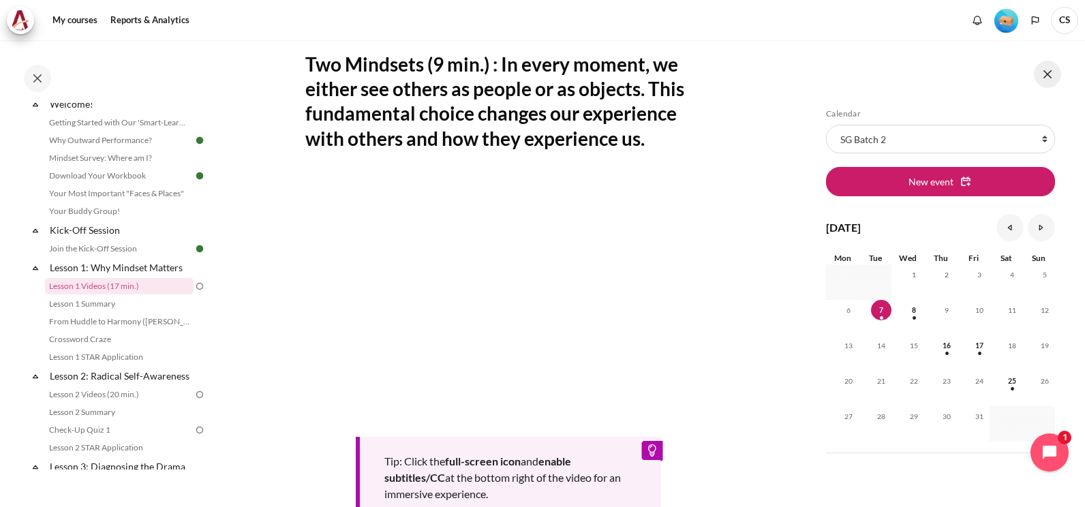  Describe the element at coordinates (881, 310) in the screenshot. I see `a: Today Tuesday, 7 October` at that location.